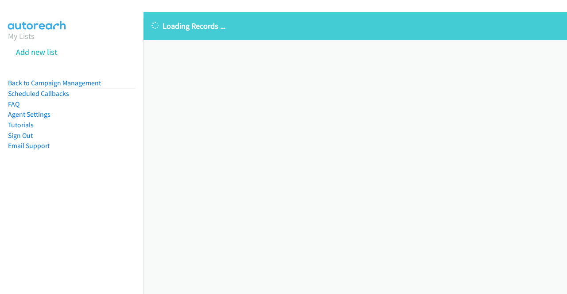 Image resolution: width=567 pixels, height=294 pixels. What do you see at coordinates (20, 135) in the screenshot?
I see `a: Sign Out` at bounding box center [20, 135].